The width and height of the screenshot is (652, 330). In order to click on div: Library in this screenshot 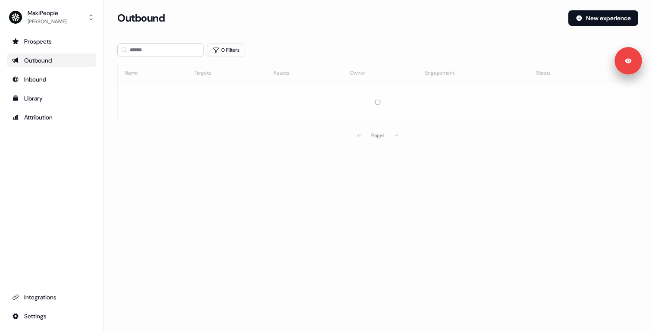, I will do `click(51, 98)`.